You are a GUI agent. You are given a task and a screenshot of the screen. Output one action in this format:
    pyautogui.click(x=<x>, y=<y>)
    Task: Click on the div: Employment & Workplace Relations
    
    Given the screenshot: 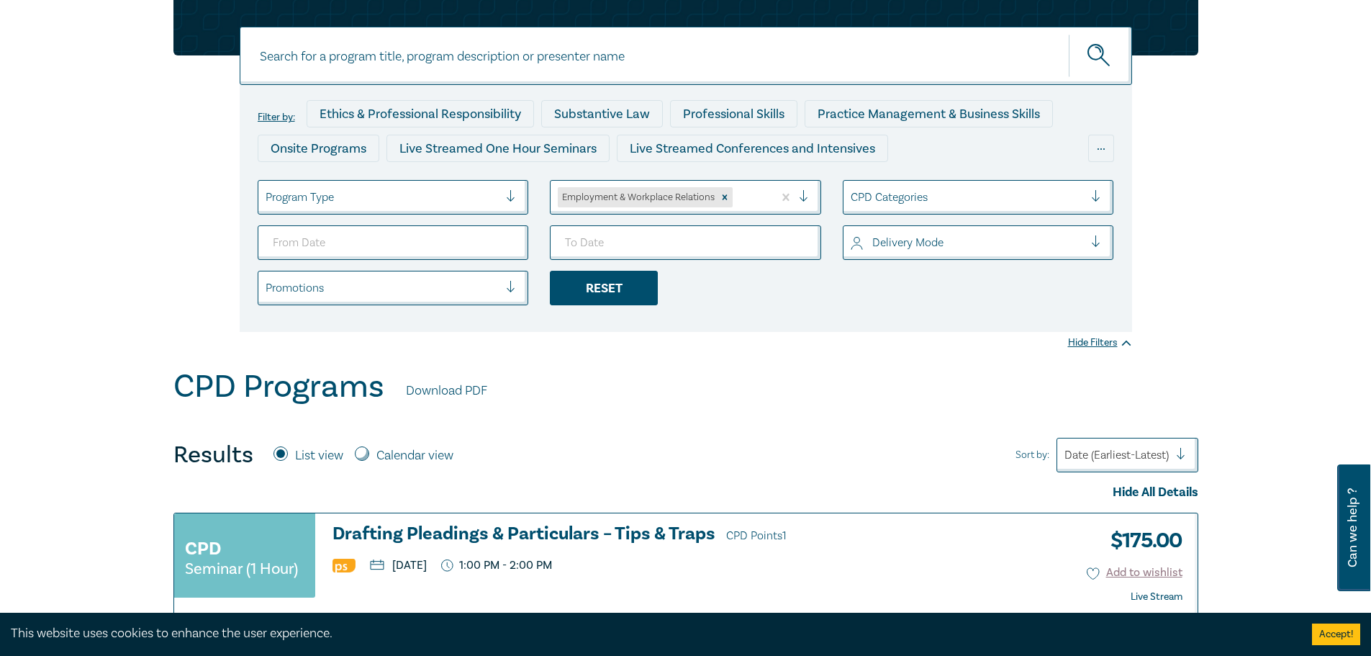 What is the action you would take?
    pyautogui.click(x=637, y=197)
    